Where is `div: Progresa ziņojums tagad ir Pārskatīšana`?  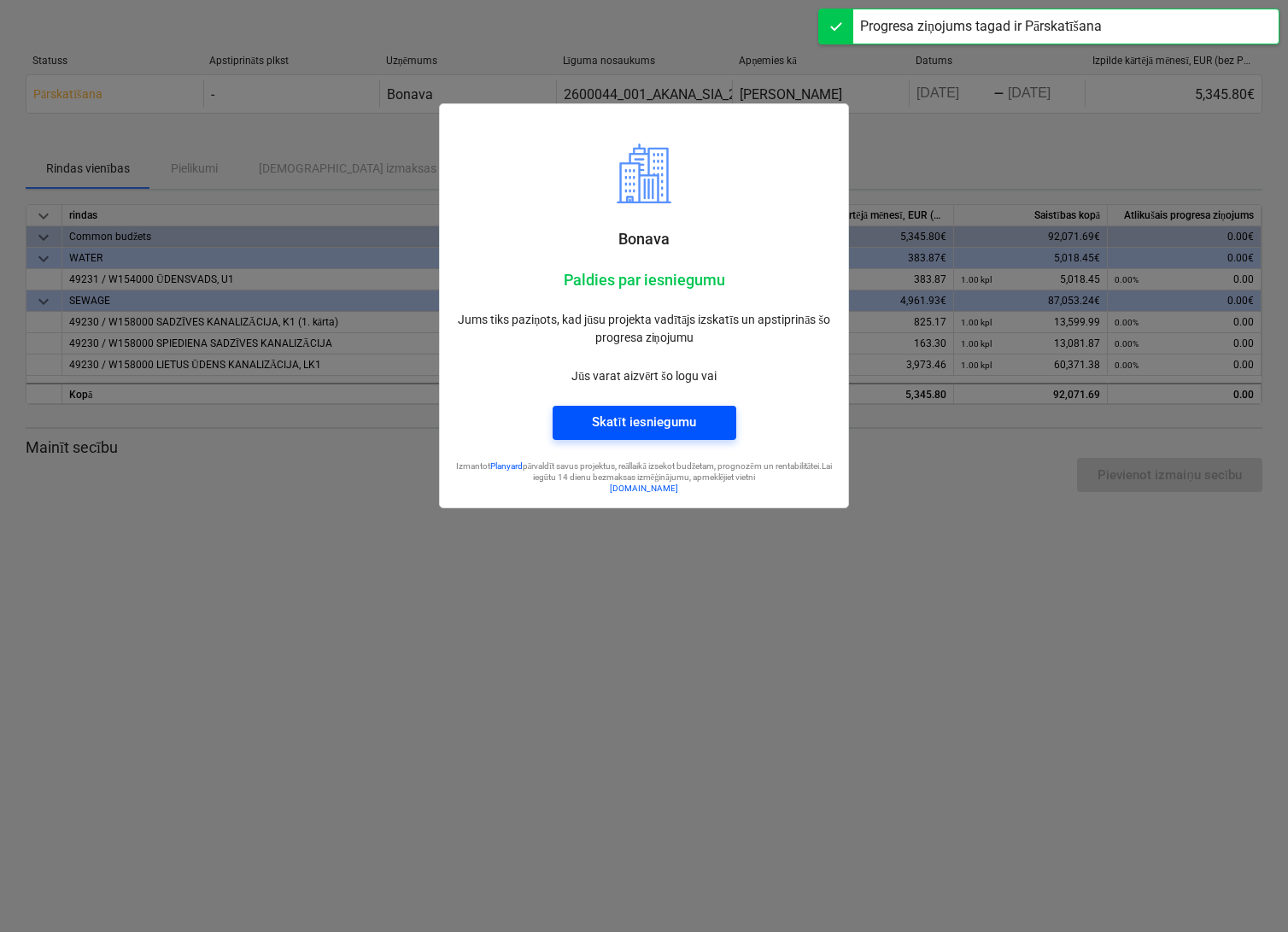 div: Progresa ziņojums tagad ir Pārskatīšana is located at coordinates (980, 26).